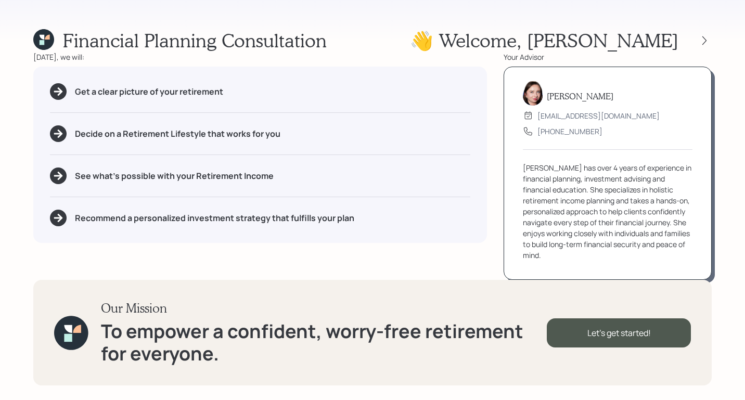  I want to click on div: Your Advisor, so click(607, 57).